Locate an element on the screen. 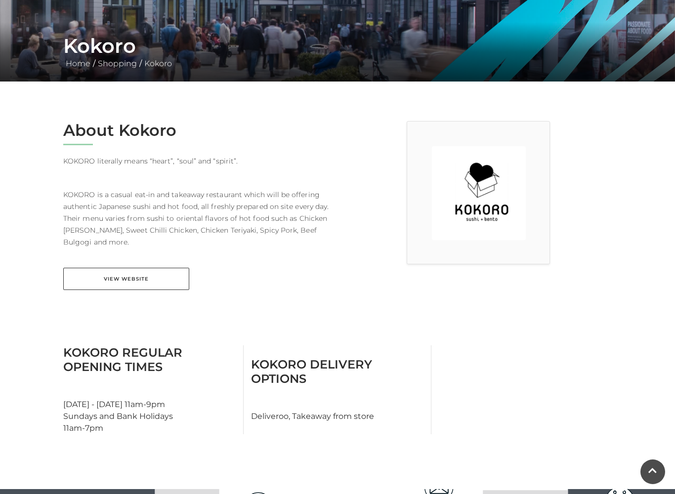  h3: Kokoro Regular Opening Times is located at coordinates (149, 359).